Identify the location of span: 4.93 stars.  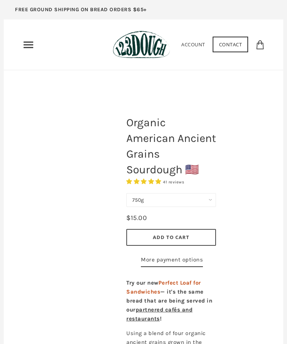
(145, 182).